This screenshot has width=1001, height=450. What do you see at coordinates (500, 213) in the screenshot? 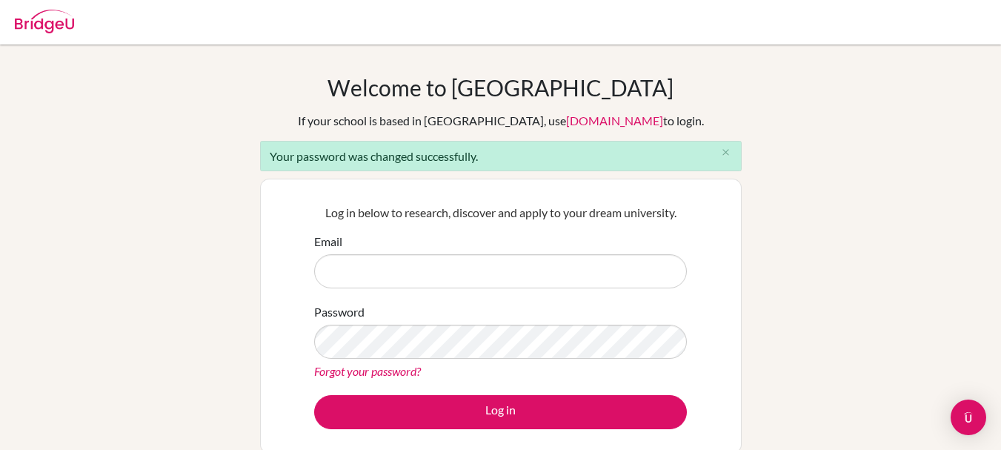
I see `p: Log in below to research, discover and apply to your dream university.` at bounding box center [500, 213].